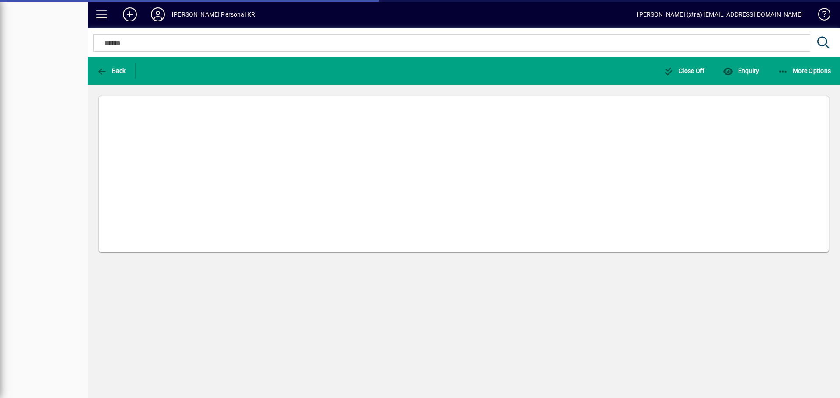 This screenshot has height=398, width=840. I want to click on button: More Options, so click(804, 71).